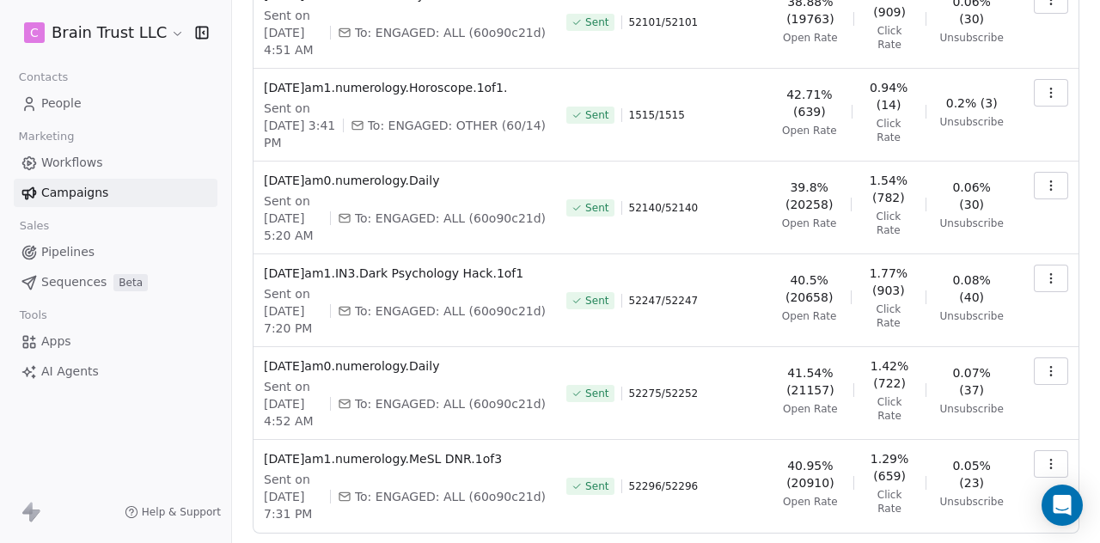 The width and height of the screenshot is (1100, 543). What do you see at coordinates (457, 126) in the screenshot?
I see `span: To: ENGAGED: OTHER (60/14)` at bounding box center [457, 126].